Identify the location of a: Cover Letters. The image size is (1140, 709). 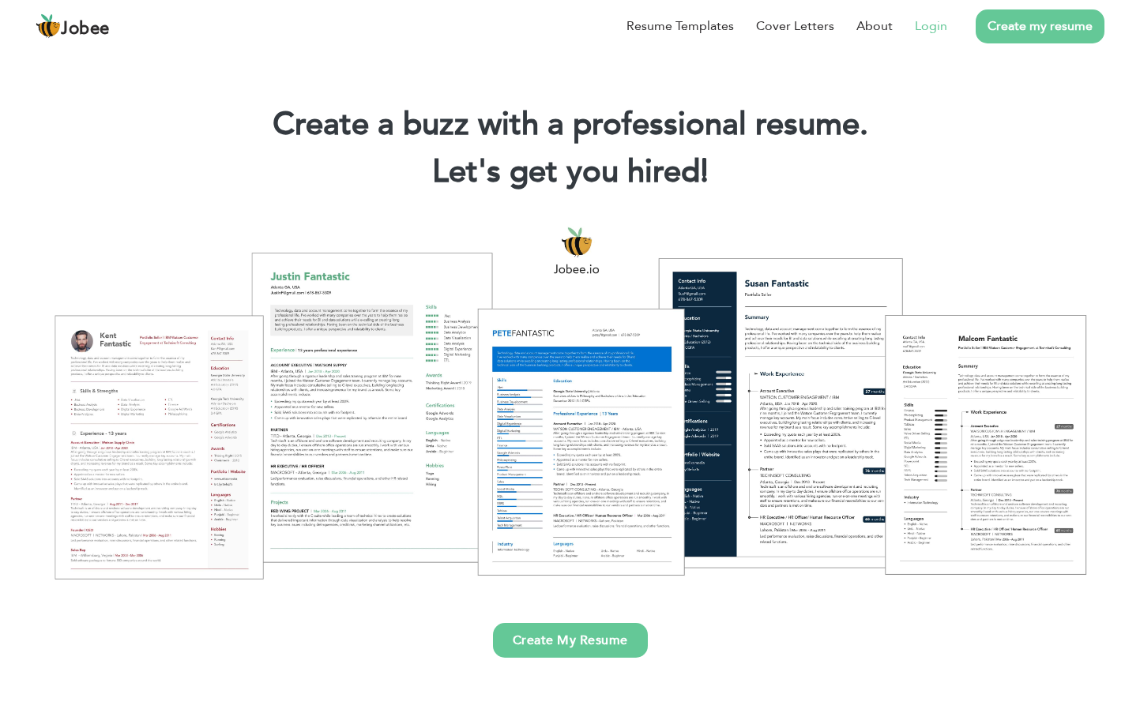
(795, 26).